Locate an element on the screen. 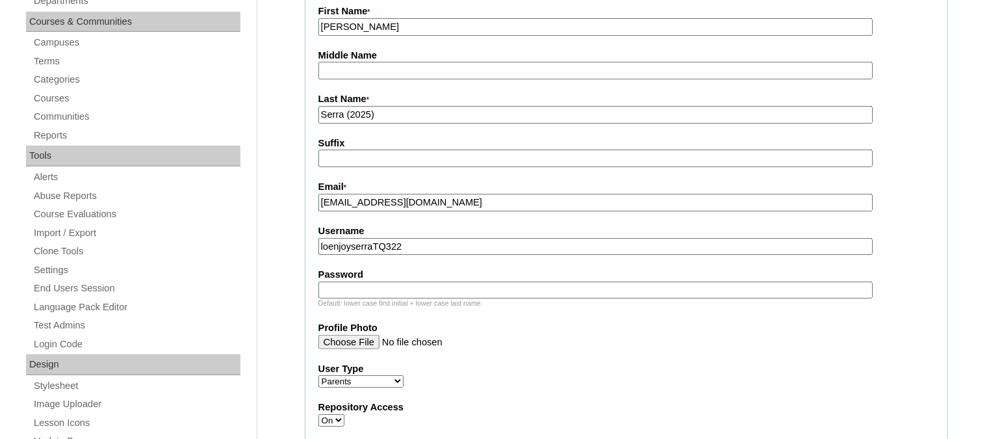 The image size is (1002, 439). a: Image Uploader is located at coordinates (136, 403).